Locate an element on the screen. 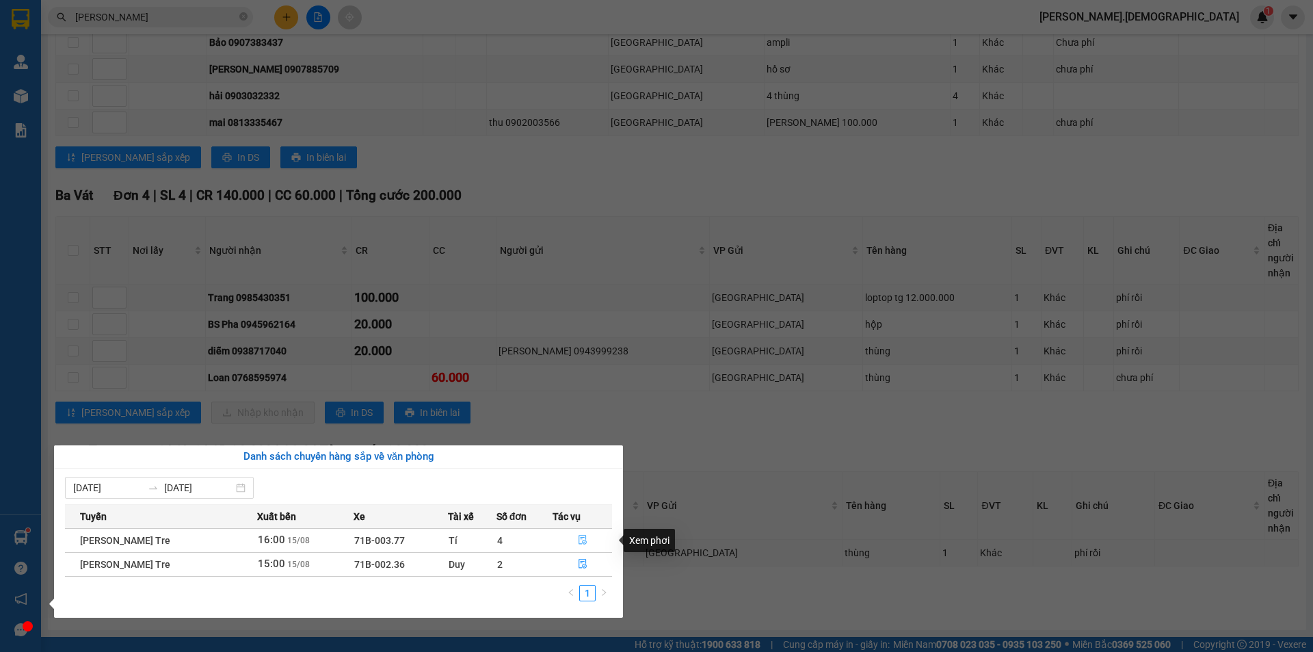  span: swap-right is located at coordinates (153, 487).